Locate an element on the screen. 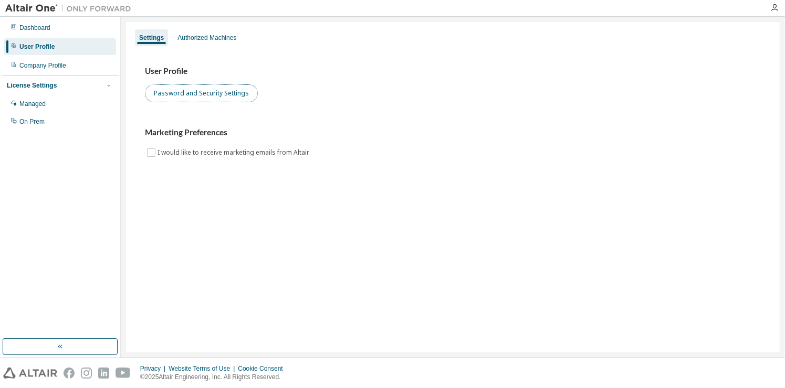 The image size is (785, 388). div: Authorized Machines is located at coordinates (207, 38).